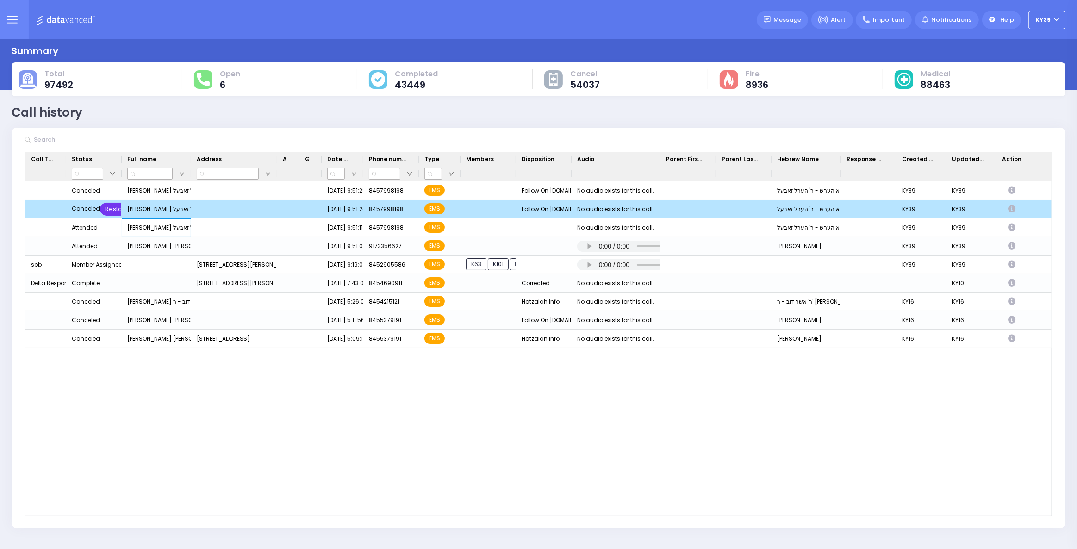 This screenshot has height=549, width=1077. I want to click on span: Age, so click(285, 159).